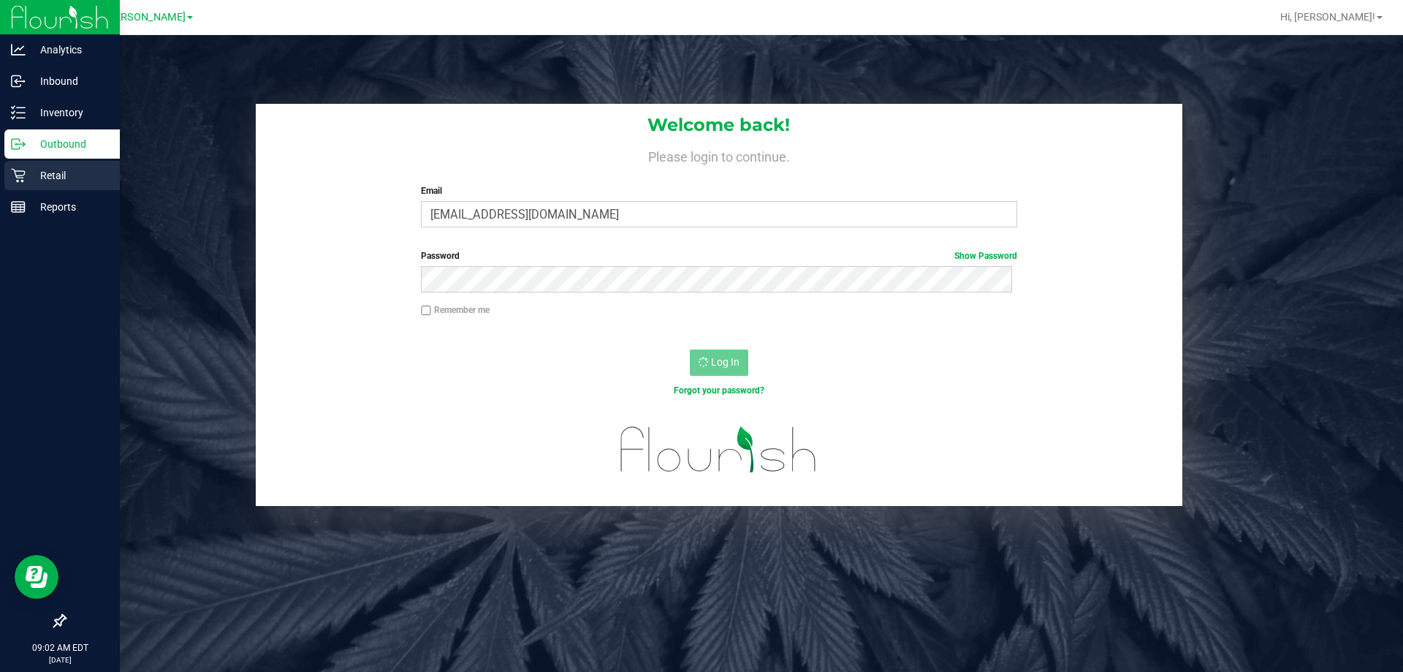  I want to click on inline-svg: Analytics, so click(18, 50).